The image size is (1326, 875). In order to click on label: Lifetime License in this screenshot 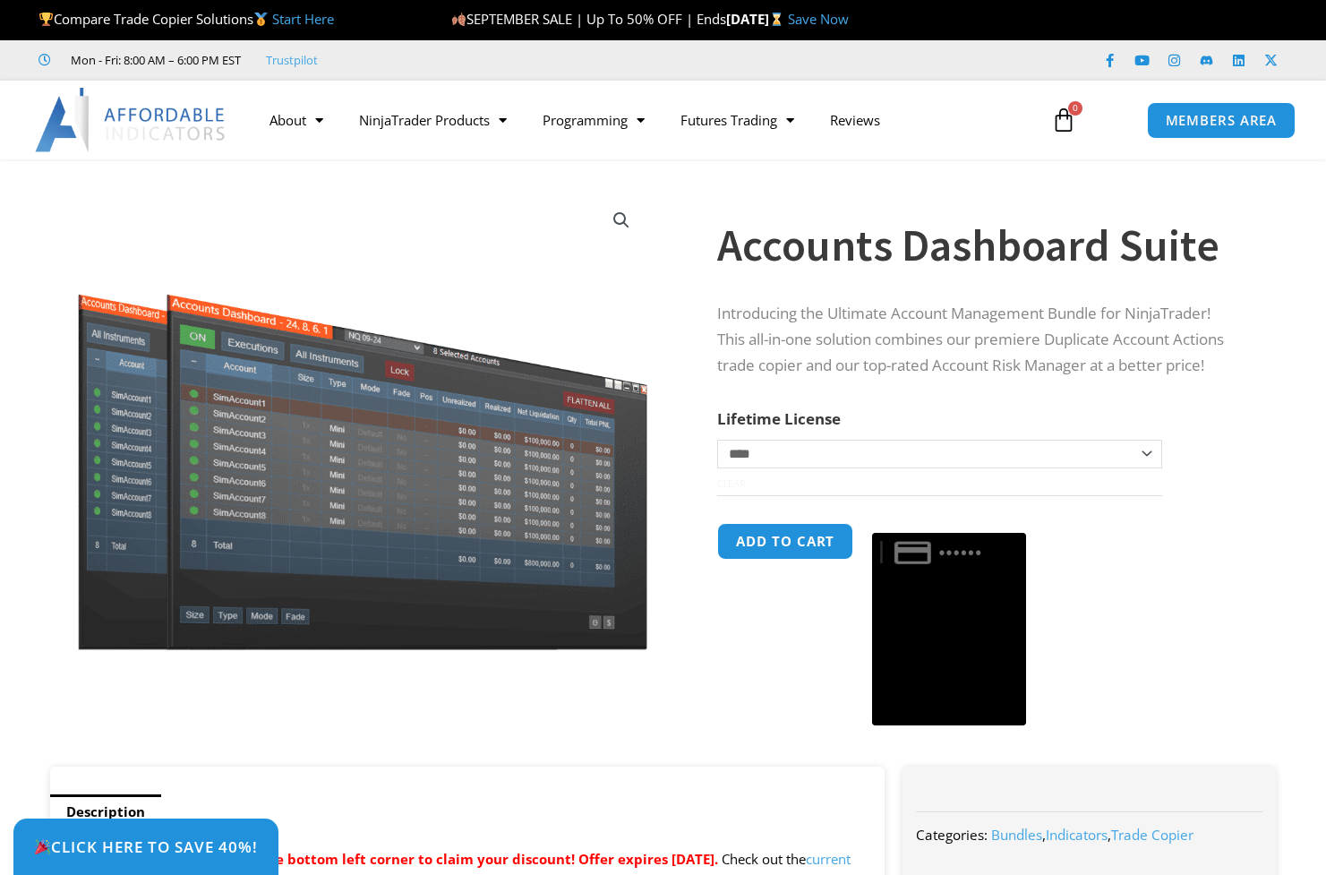, I will do `click(779, 418)`.